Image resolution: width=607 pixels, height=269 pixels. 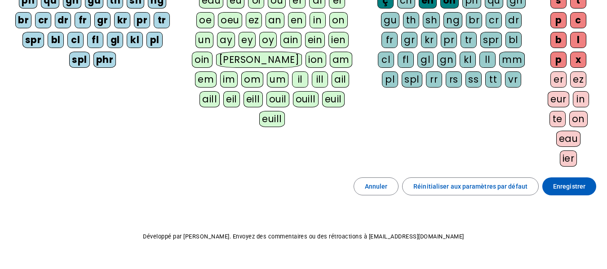 I want to click on div: am, so click(x=341, y=60).